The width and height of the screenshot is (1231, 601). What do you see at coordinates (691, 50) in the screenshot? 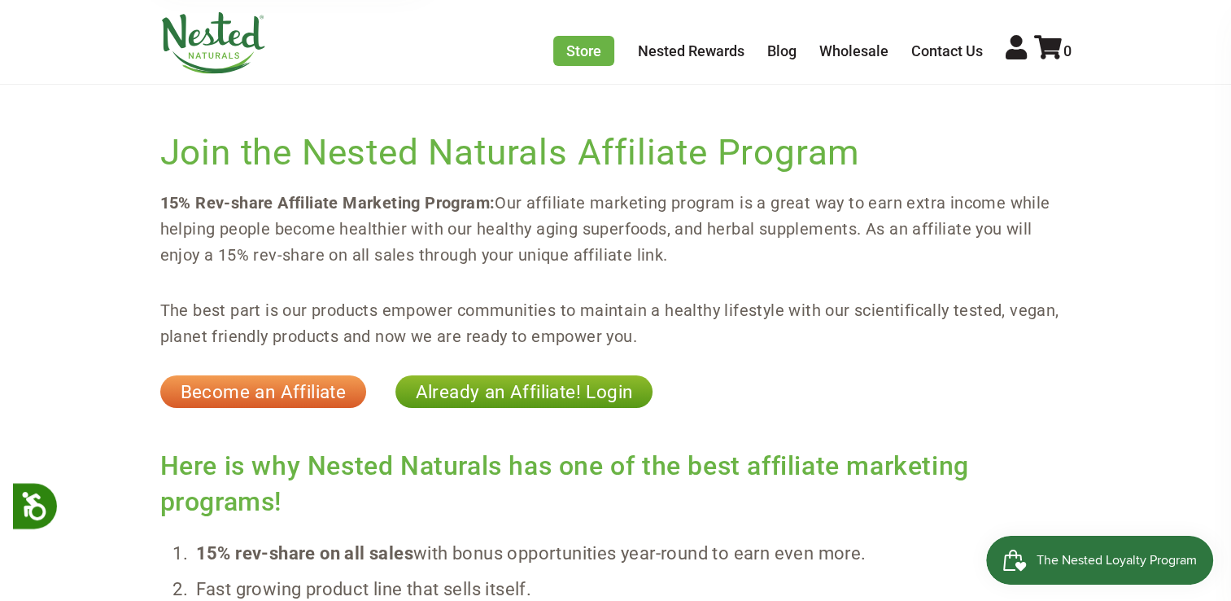
I see `a: Nested Rewards` at bounding box center [691, 50].